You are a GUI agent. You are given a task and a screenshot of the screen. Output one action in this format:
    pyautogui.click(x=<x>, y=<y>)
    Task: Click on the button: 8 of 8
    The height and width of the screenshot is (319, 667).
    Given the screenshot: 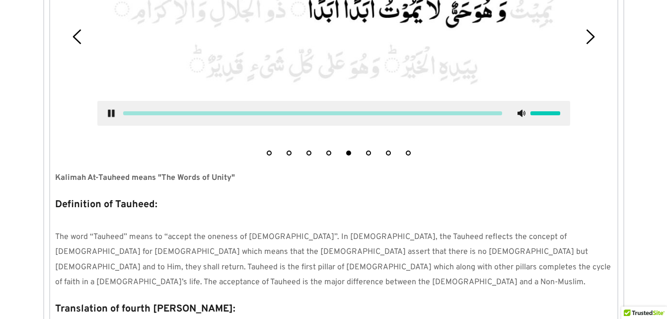 What is the action you would take?
    pyautogui.click(x=408, y=153)
    